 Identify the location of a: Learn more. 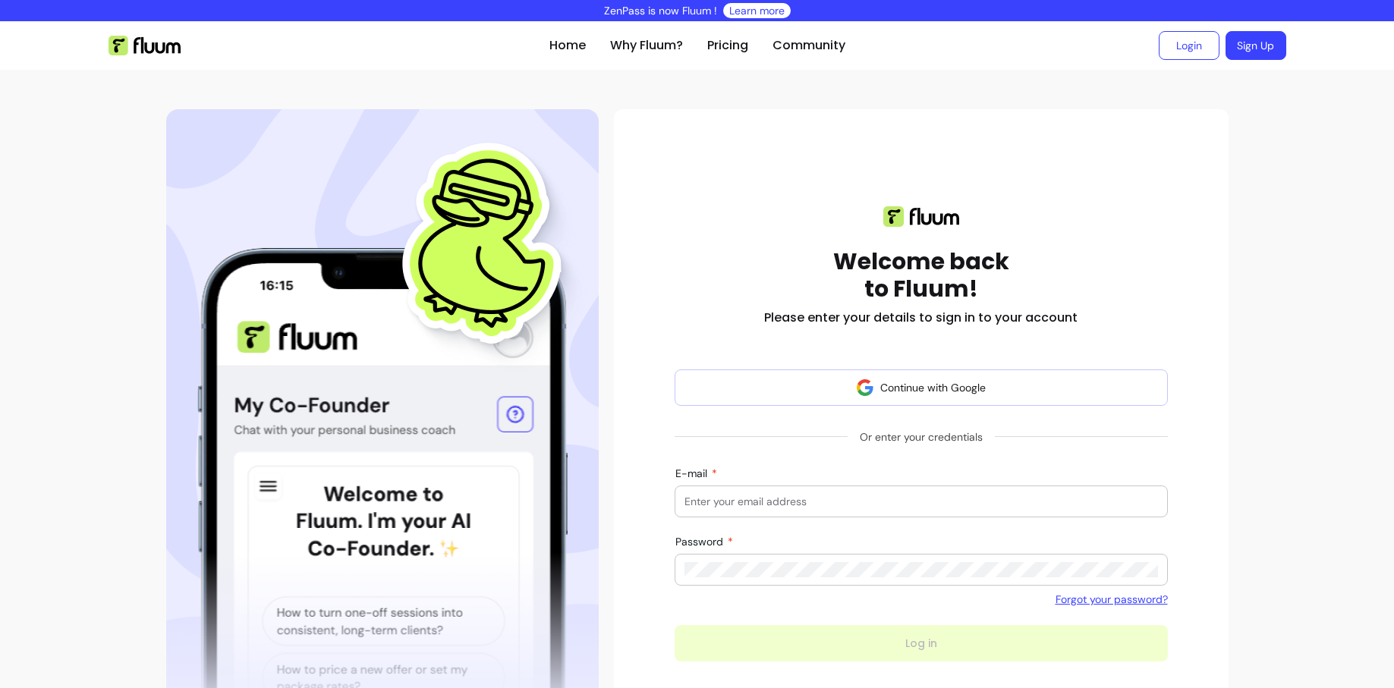
(757, 11).